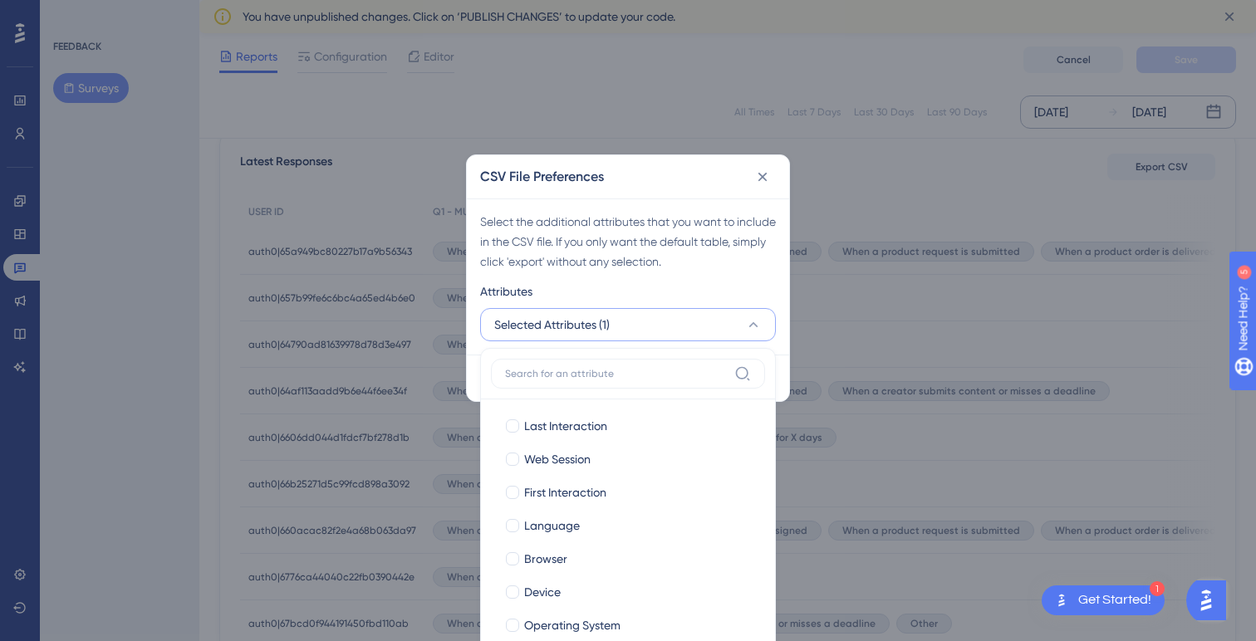  What do you see at coordinates (1103, 600) in the screenshot?
I see `div: Open Get Started! checklist, remaining modules: 1` at bounding box center [1103, 600].